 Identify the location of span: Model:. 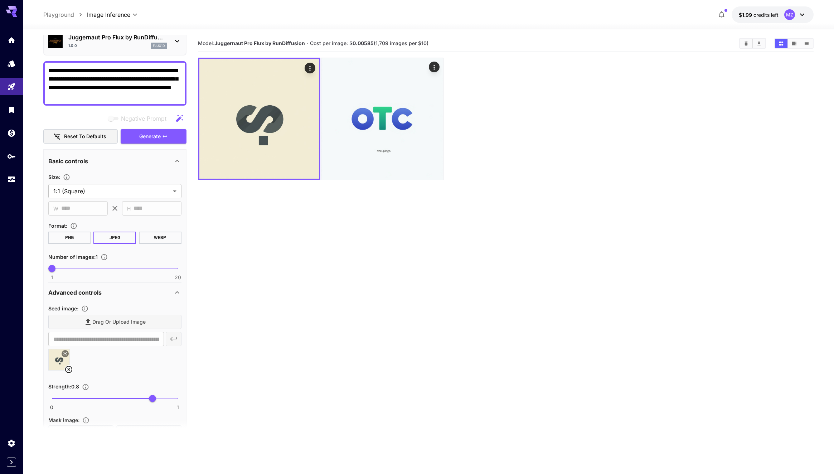
(251, 43).